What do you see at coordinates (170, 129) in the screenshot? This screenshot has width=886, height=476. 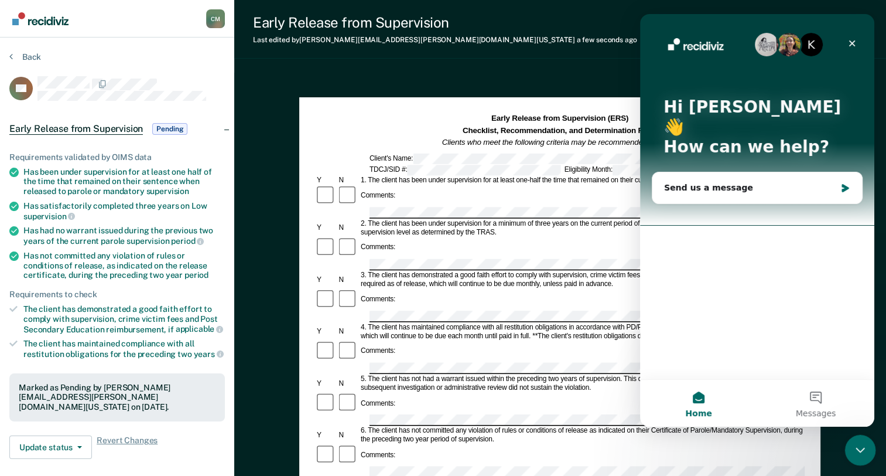 I see `span: Pending` at bounding box center [170, 129].